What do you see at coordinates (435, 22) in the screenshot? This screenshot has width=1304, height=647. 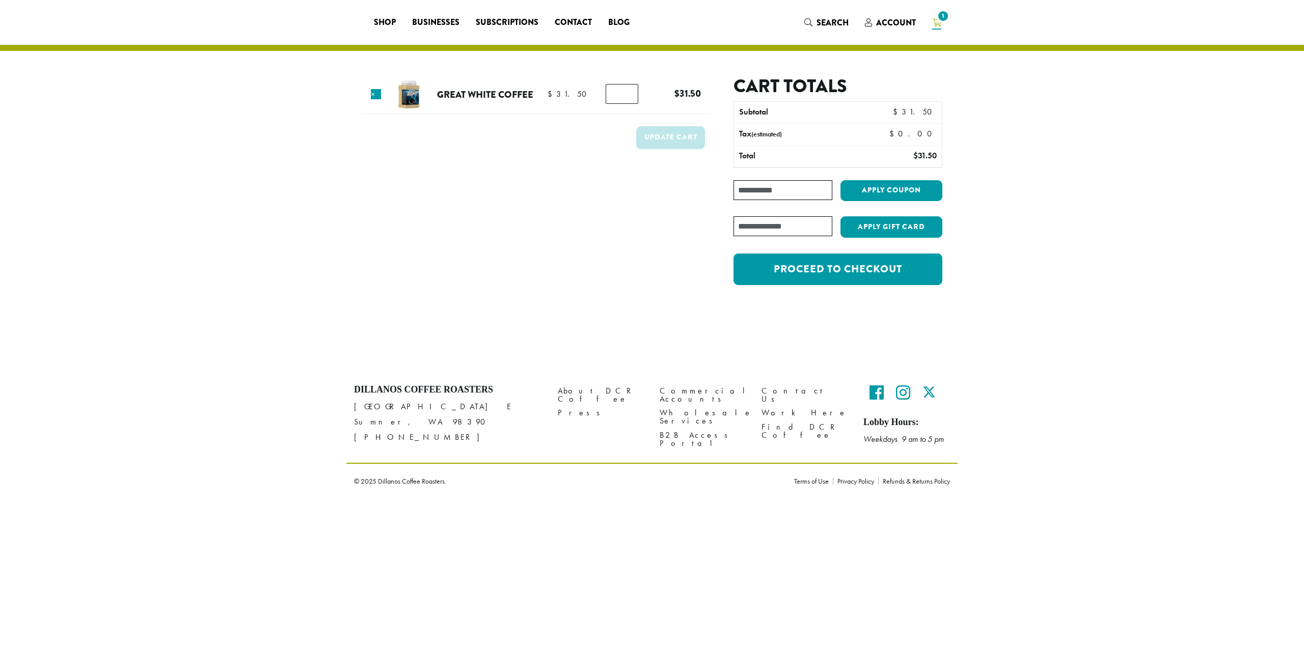 I see `span: Businesses` at bounding box center [435, 22].